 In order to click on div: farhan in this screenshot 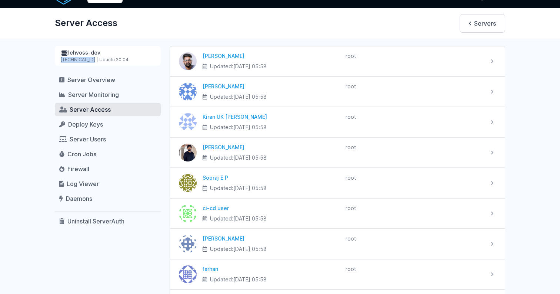, I will do `click(271, 269)`.